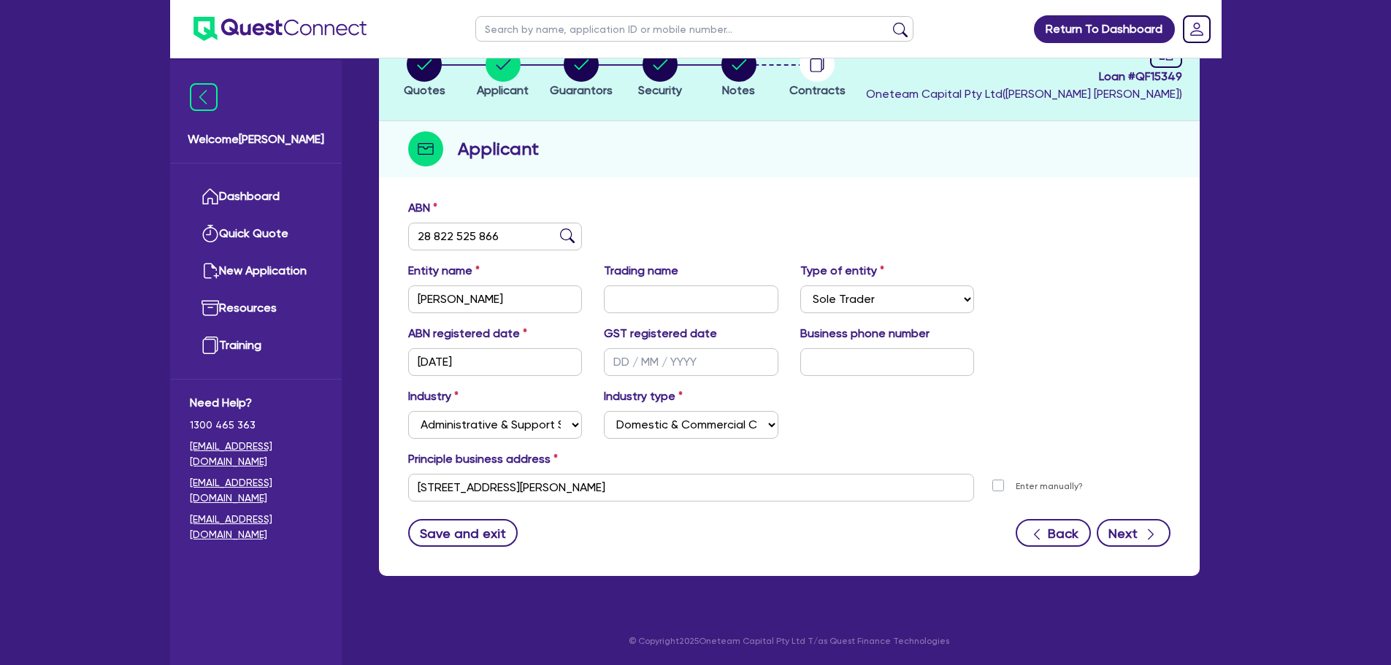 The image size is (1391, 665). Describe the element at coordinates (660, 90) in the screenshot. I see `span: Security` at that location.